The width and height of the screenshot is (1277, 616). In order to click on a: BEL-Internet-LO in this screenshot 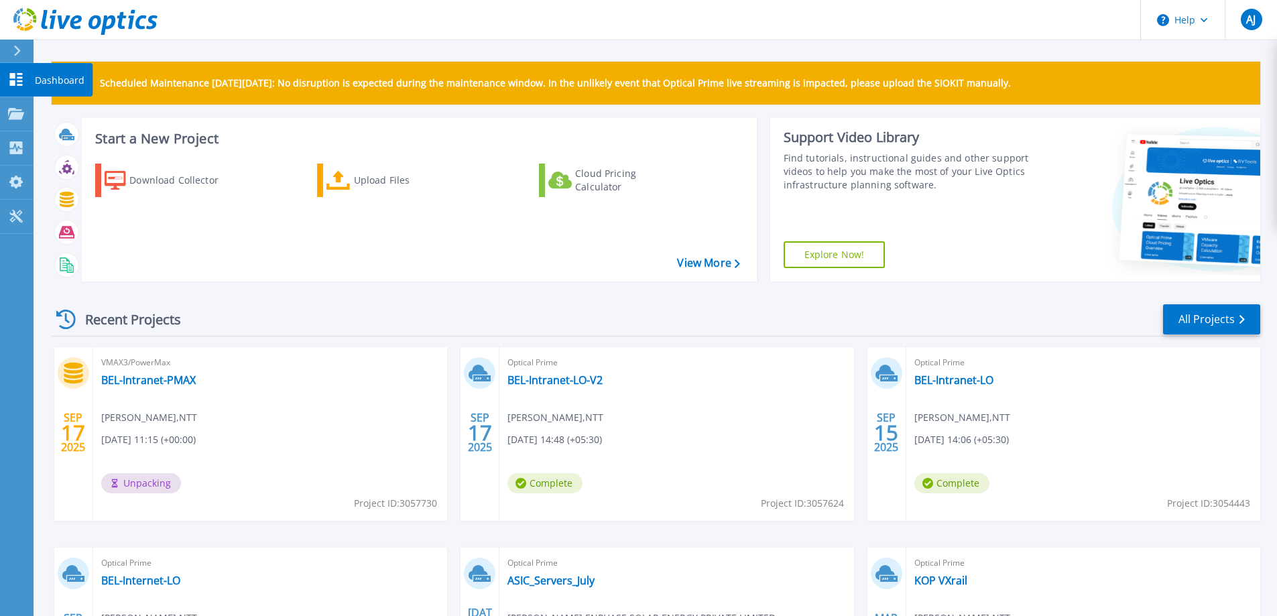, I will do `click(141, 580)`.